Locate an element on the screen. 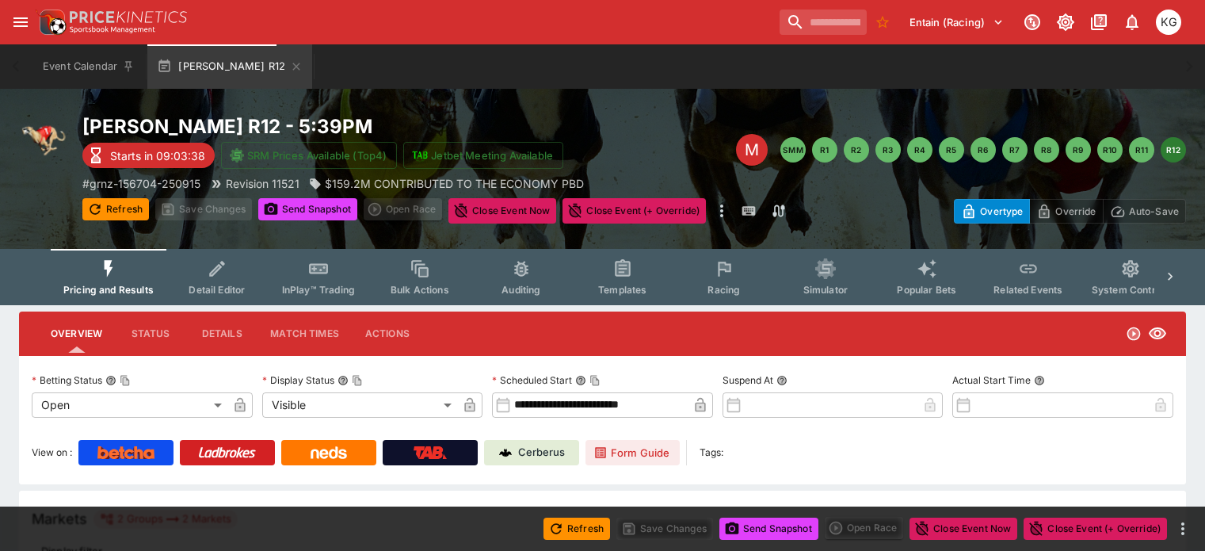  p: Scheduled Start is located at coordinates (532, 379).